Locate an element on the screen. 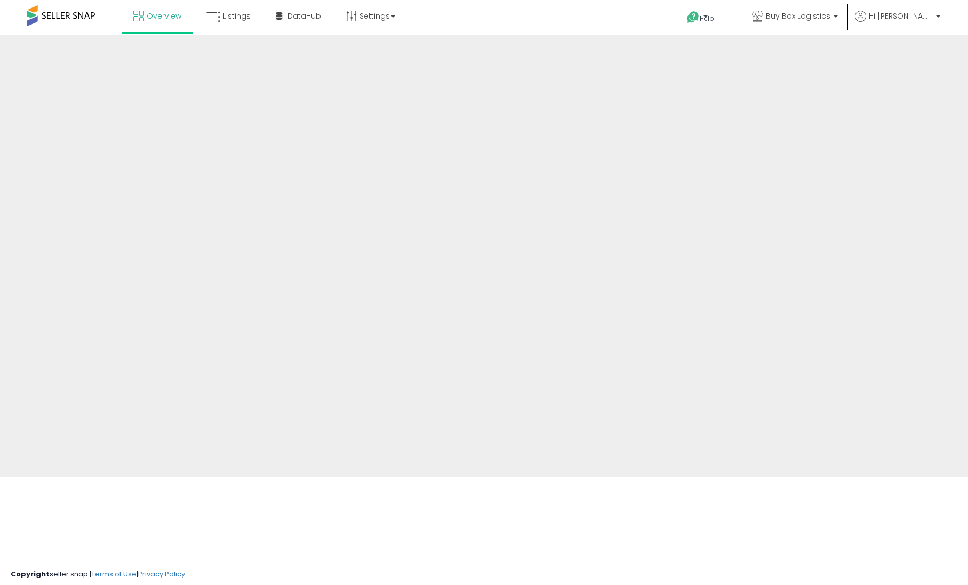 The width and height of the screenshot is (968, 585). span: Overview is located at coordinates (164, 16).